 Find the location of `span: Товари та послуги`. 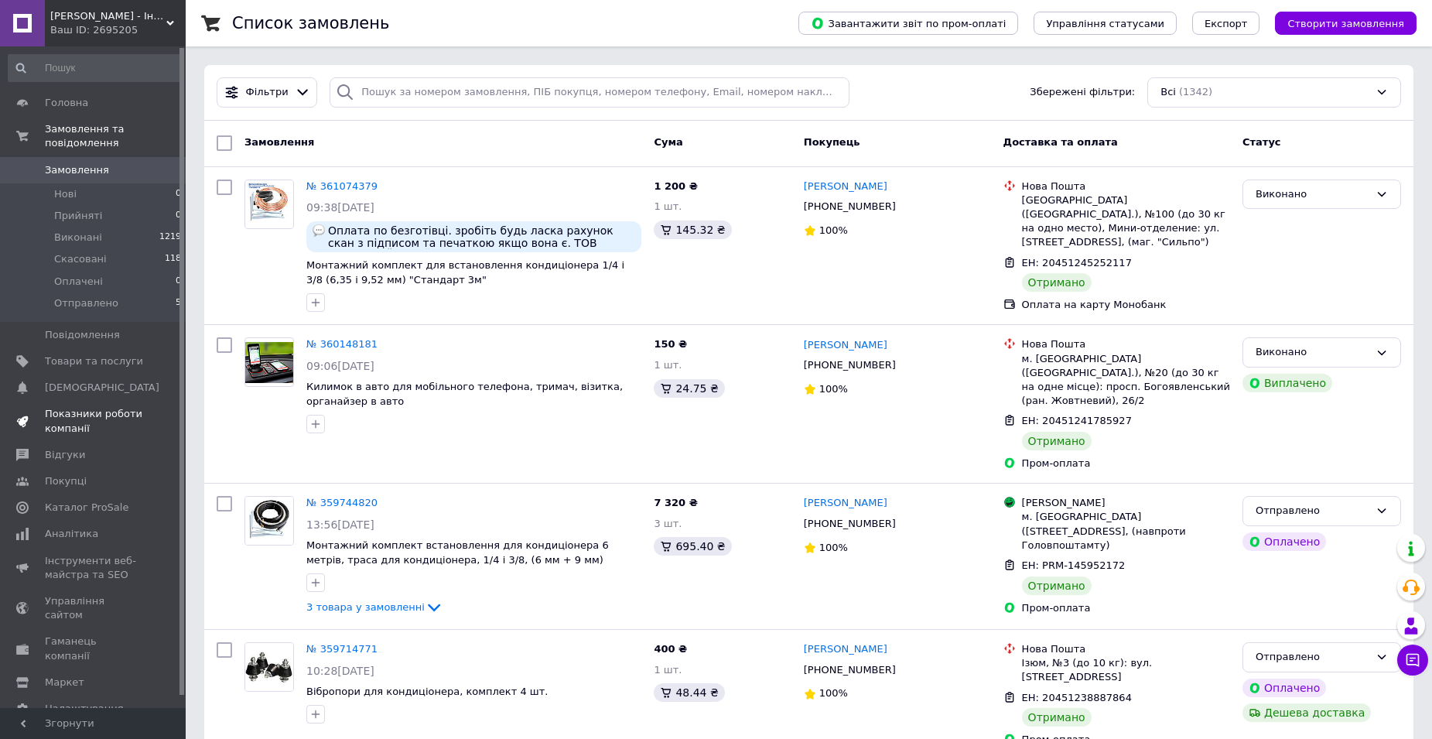

span: Товари та послуги is located at coordinates (94, 361).